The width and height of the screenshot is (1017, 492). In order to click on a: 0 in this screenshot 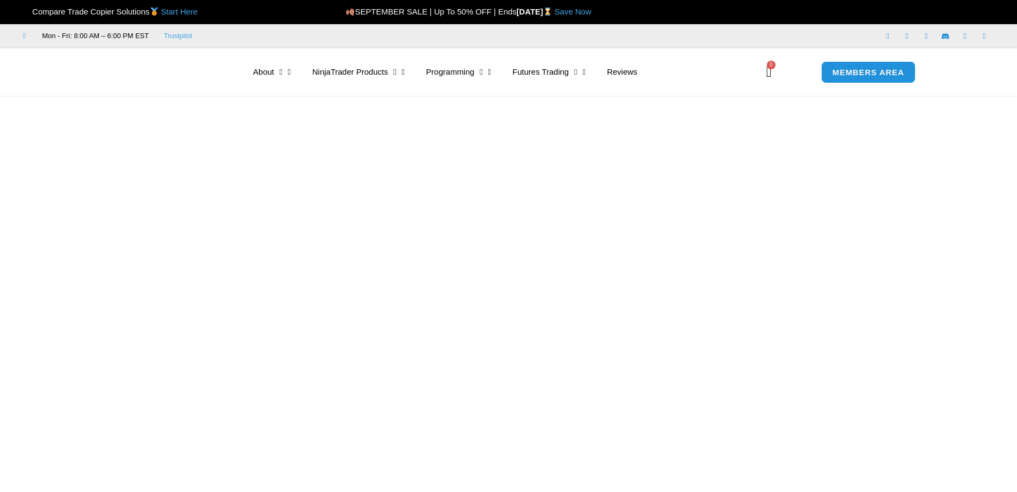, I will do `click(769, 72)`.